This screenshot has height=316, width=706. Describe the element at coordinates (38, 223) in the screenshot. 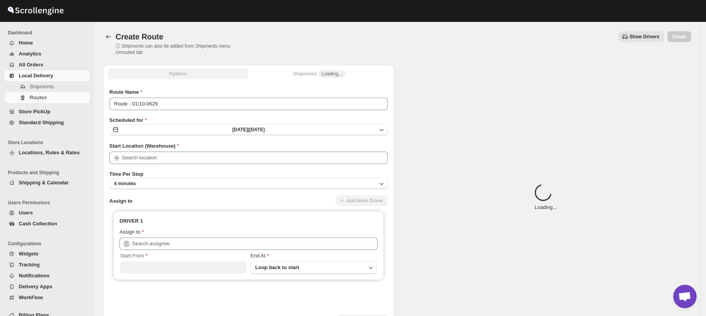

I see `span: Cash Collection` at that location.